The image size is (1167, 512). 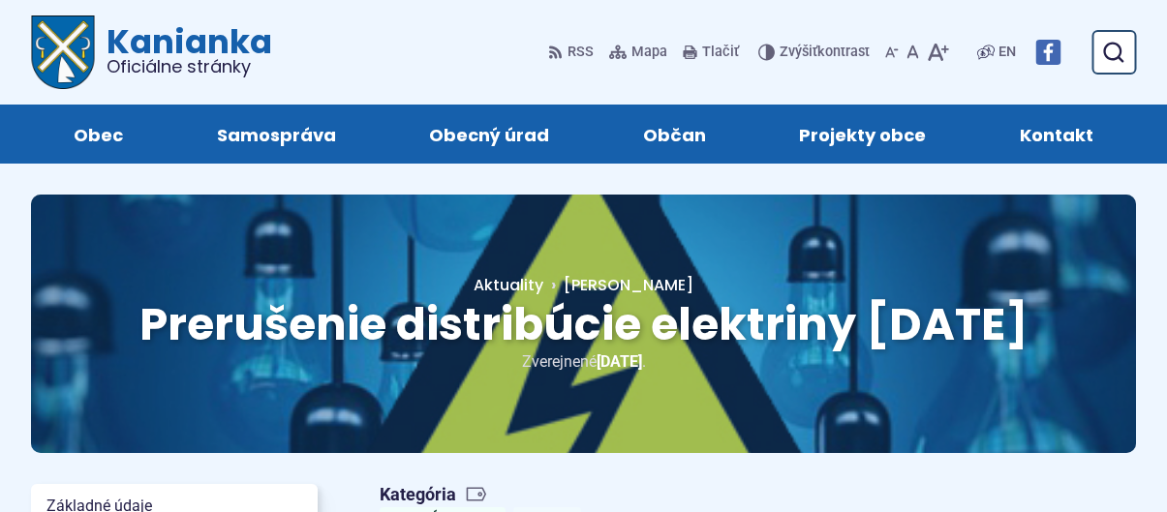 I want to click on span: kontrast, so click(x=824, y=52).